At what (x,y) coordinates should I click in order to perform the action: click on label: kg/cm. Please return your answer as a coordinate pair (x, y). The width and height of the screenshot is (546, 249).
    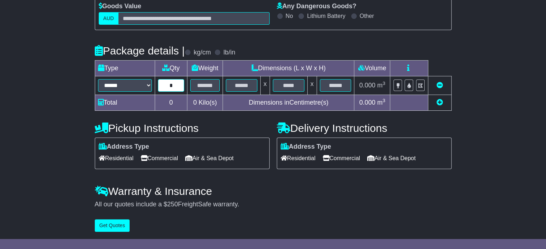
    Looking at the image, I should click on (202, 53).